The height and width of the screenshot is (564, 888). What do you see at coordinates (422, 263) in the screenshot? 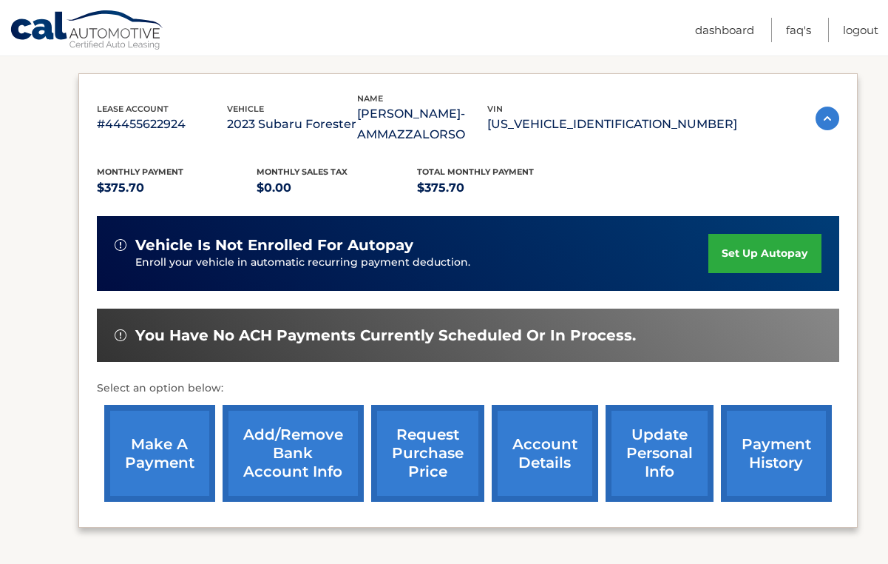
I see `p: Enroll your vehicle in automatic recurring payment deduction.` at bounding box center [422, 263].